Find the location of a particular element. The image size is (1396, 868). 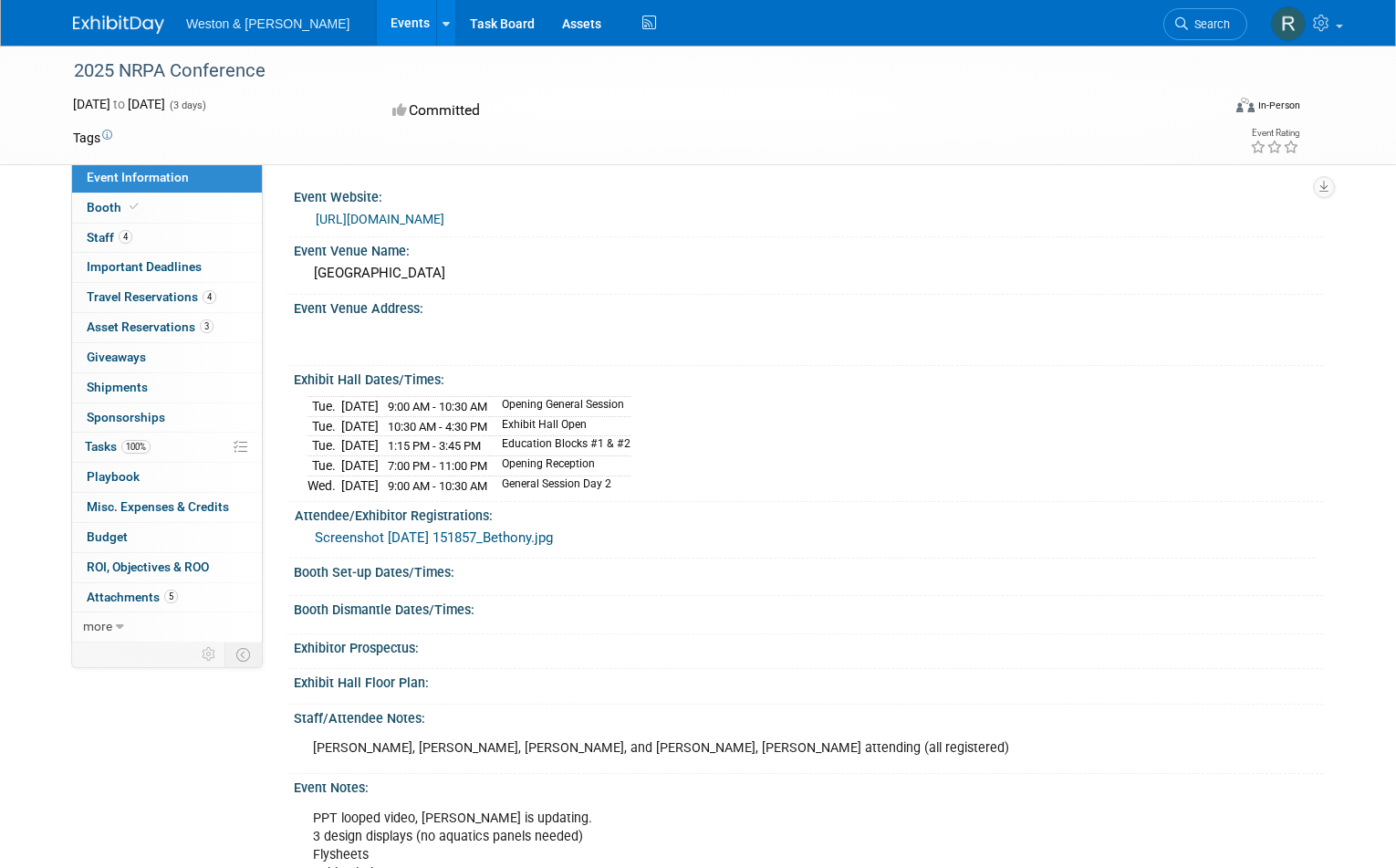

span: (3 days) is located at coordinates (187, 105).